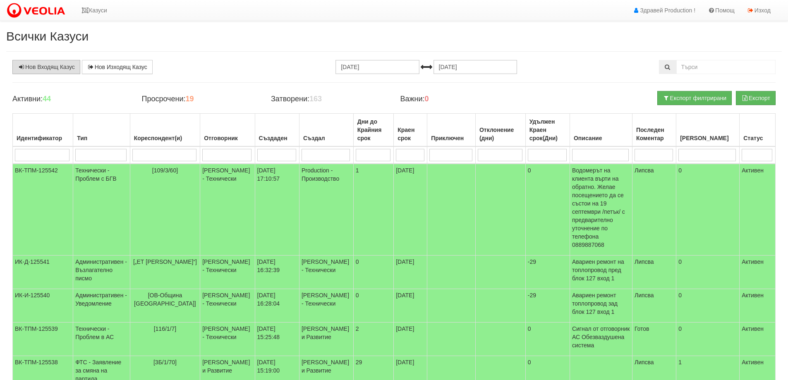 This screenshot has height=380, width=788. What do you see at coordinates (277, 138) in the screenshot?
I see `div: Създаден` at bounding box center [277, 138].